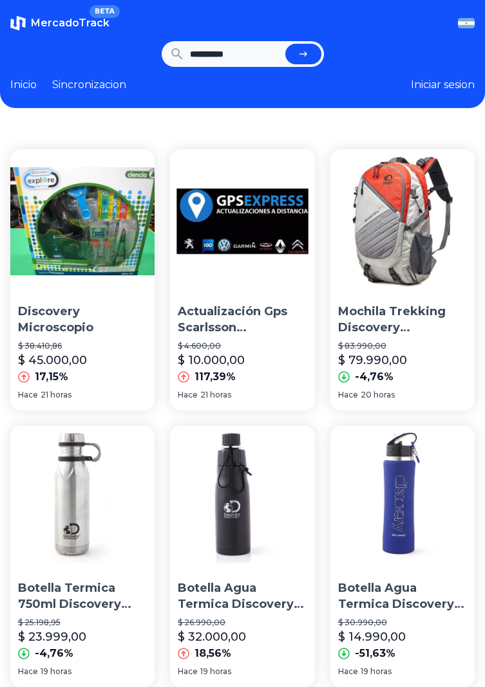 The image size is (485, 687). Describe the element at coordinates (466, 23) in the screenshot. I see `img: Argentina` at that location.